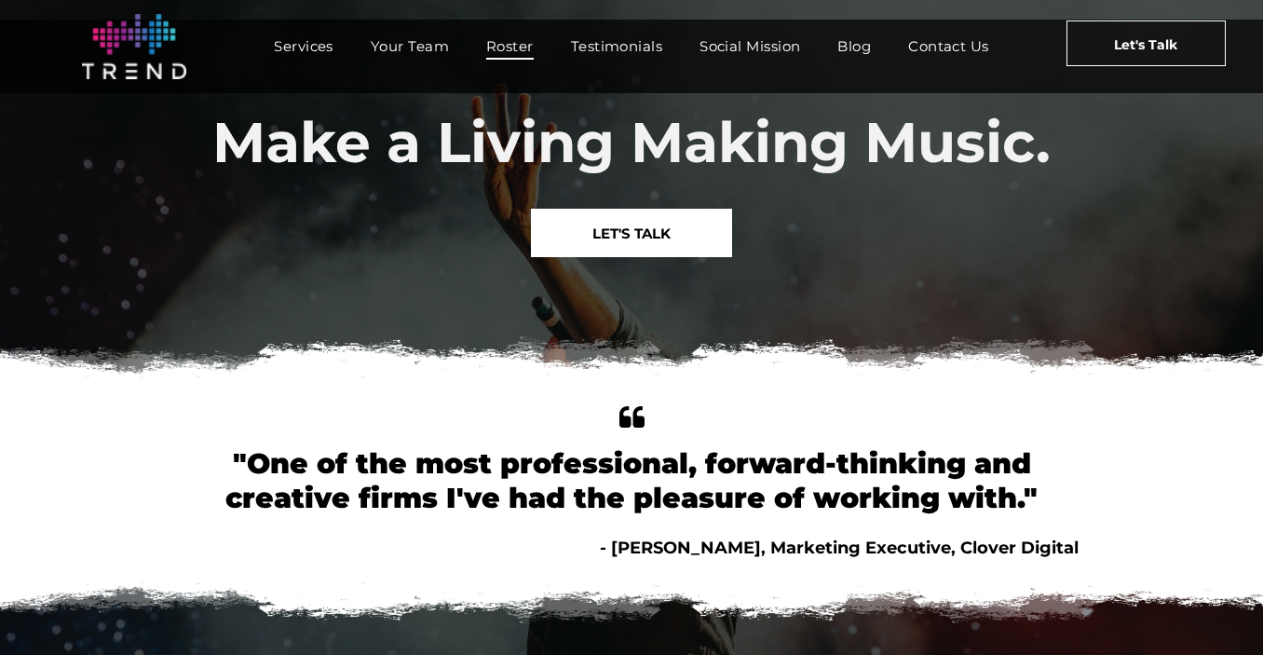 This screenshot has width=1263, height=655. I want to click on span: Roster, so click(509, 46).